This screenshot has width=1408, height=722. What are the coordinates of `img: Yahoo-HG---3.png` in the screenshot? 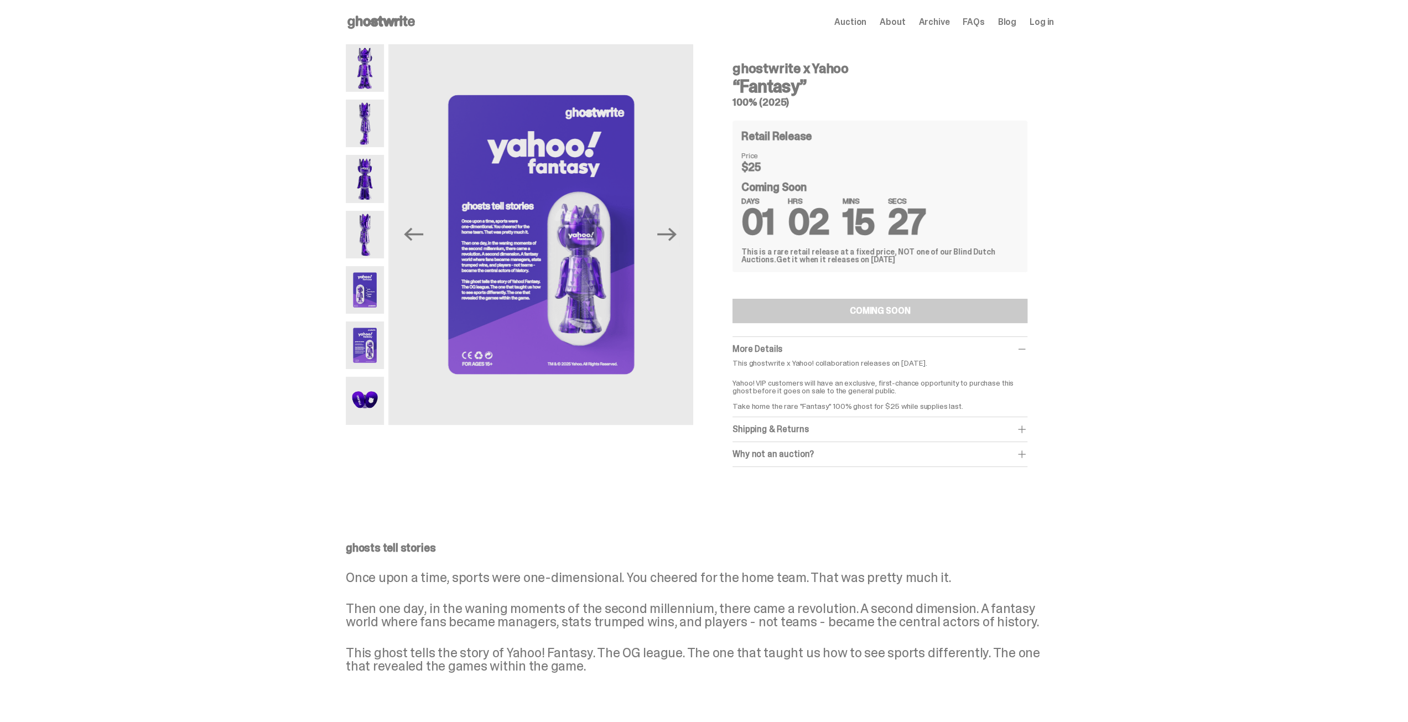 It's located at (364, 179).